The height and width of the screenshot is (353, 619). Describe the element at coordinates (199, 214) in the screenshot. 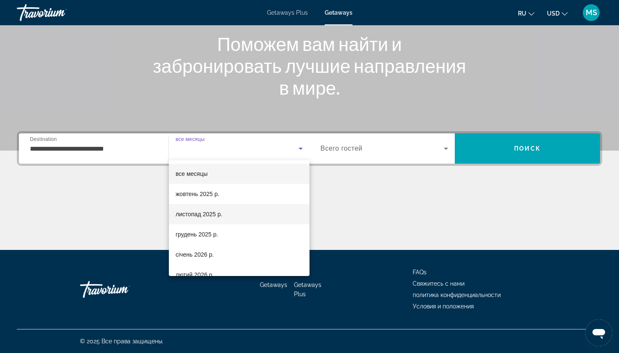

I see `span: листопад 2025 р.` at that location.